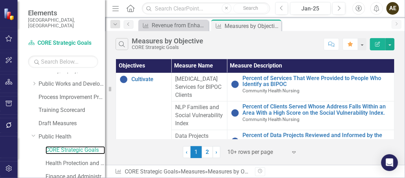  Describe the element at coordinates (393, 8) in the screenshot. I see `button: AE` at that location.